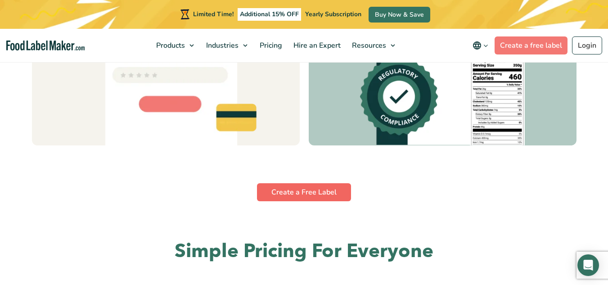 The width and height of the screenshot is (608, 285). Describe the element at coordinates (399, 14) in the screenshot. I see `a: Buy Now & Save` at that location.